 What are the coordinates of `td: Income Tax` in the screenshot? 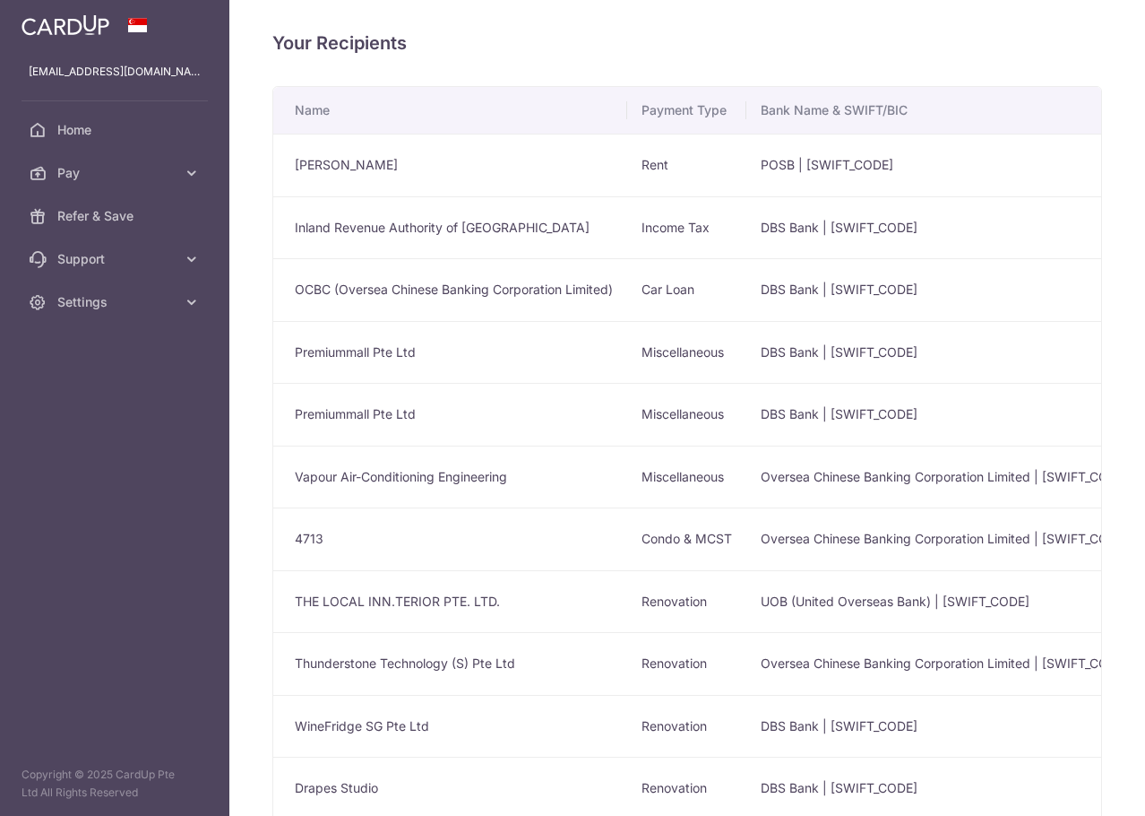 It's located at (687, 228).